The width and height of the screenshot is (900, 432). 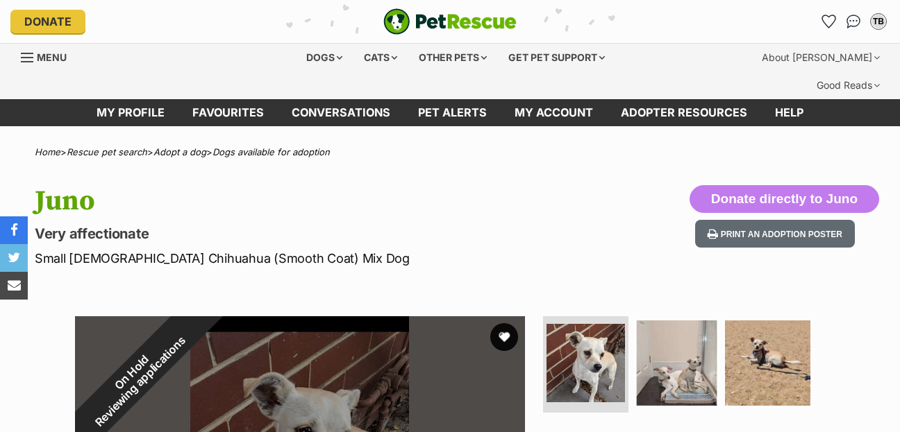 What do you see at coordinates (684, 112) in the screenshot?
I see `a: Adopter resources` at bounding box center [684, 112].